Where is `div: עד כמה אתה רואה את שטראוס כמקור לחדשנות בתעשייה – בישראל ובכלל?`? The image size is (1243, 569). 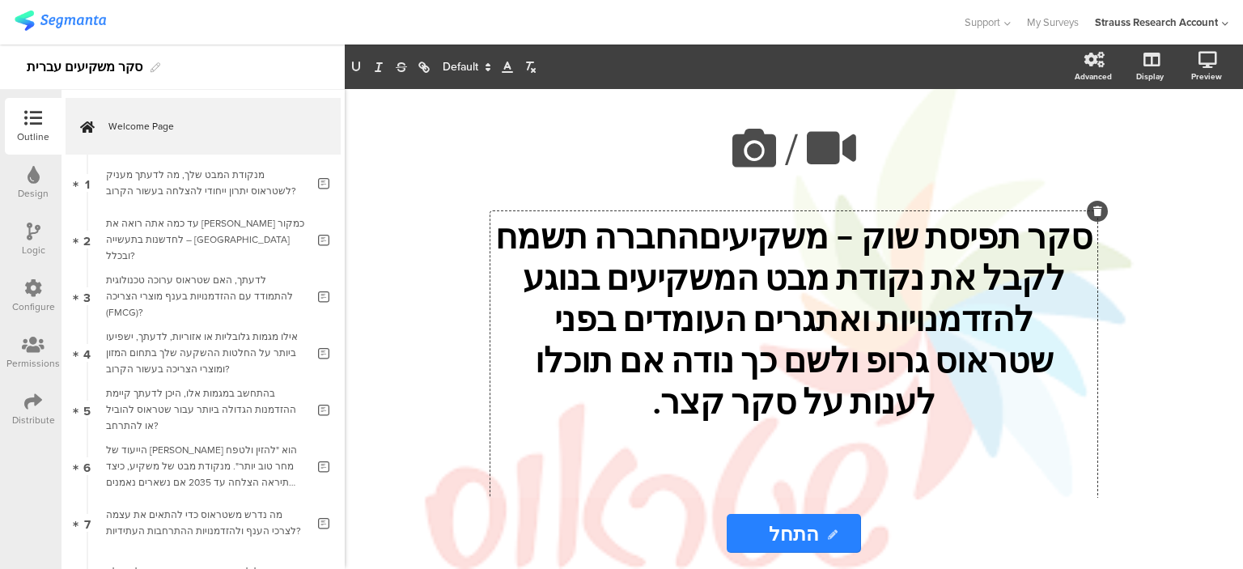 div: עד כמה אתה רואה את שטראוס כמקור לחדשנות בתעשייה – בישראל ובכלל? is located at coordinates (205, 239).